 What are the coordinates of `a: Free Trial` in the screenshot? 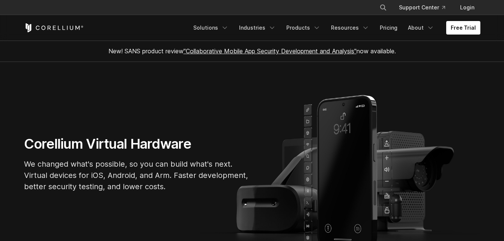 It's located at (463, 28).